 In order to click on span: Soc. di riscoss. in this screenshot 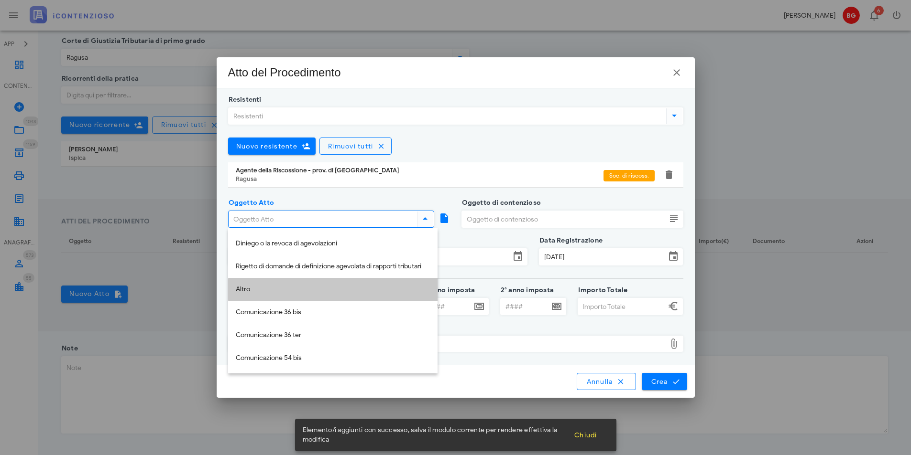, I will do `click(629, 176)`.